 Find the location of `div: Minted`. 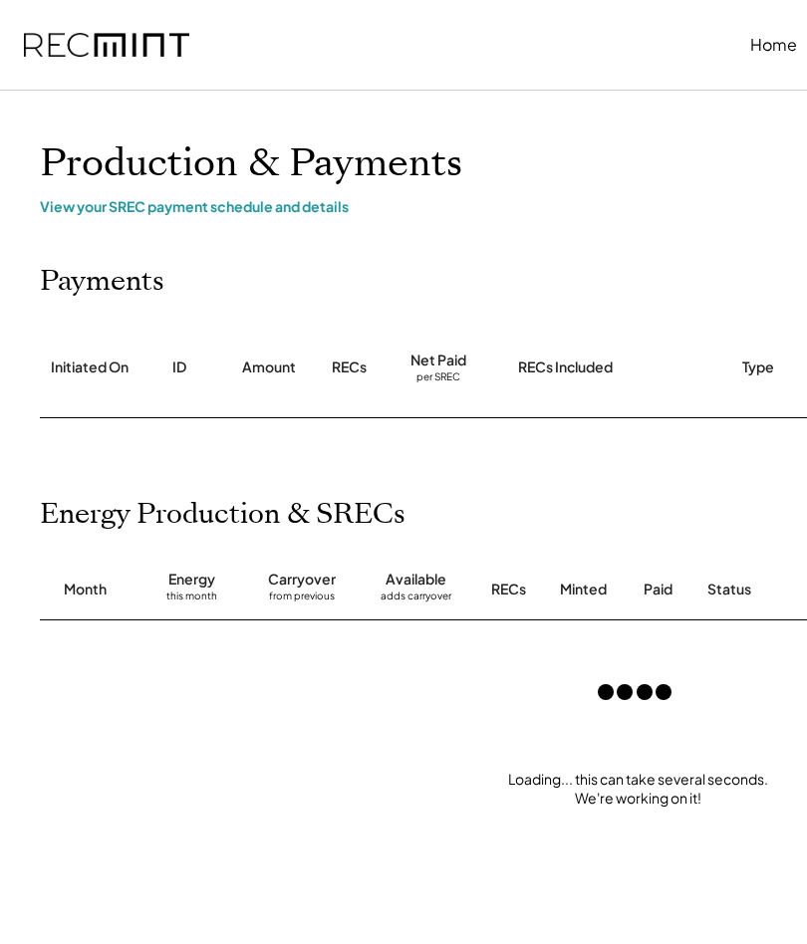

div: Minted is located at coordinates (583, 590).